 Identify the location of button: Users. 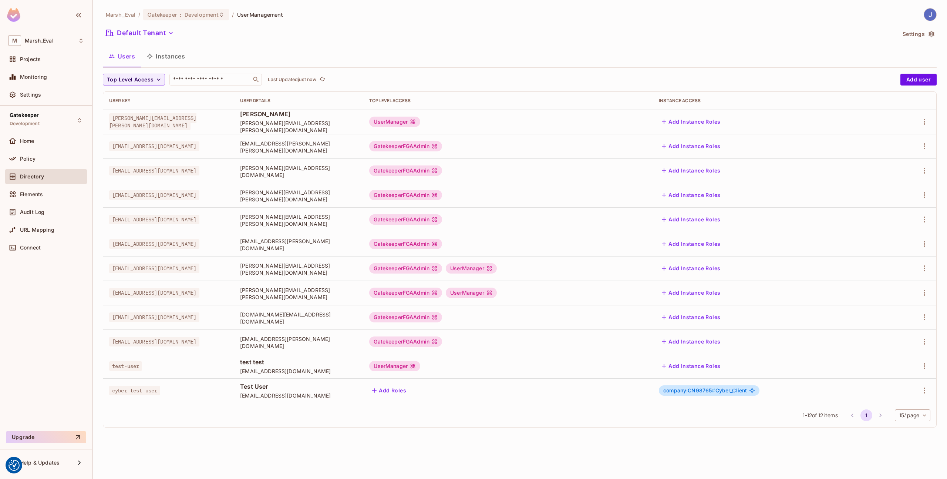
(122, 56).